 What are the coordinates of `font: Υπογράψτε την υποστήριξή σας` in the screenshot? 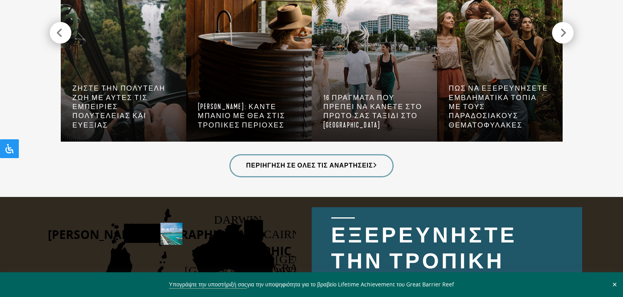 It's located at (208, 284).